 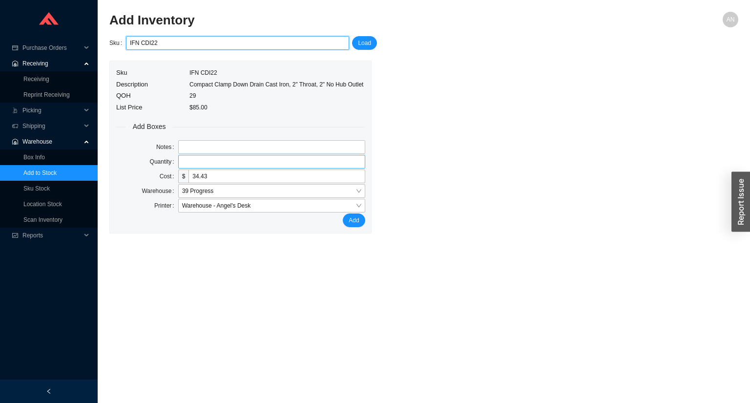 I want to click on label: Notes, so click(x=167, y=147).